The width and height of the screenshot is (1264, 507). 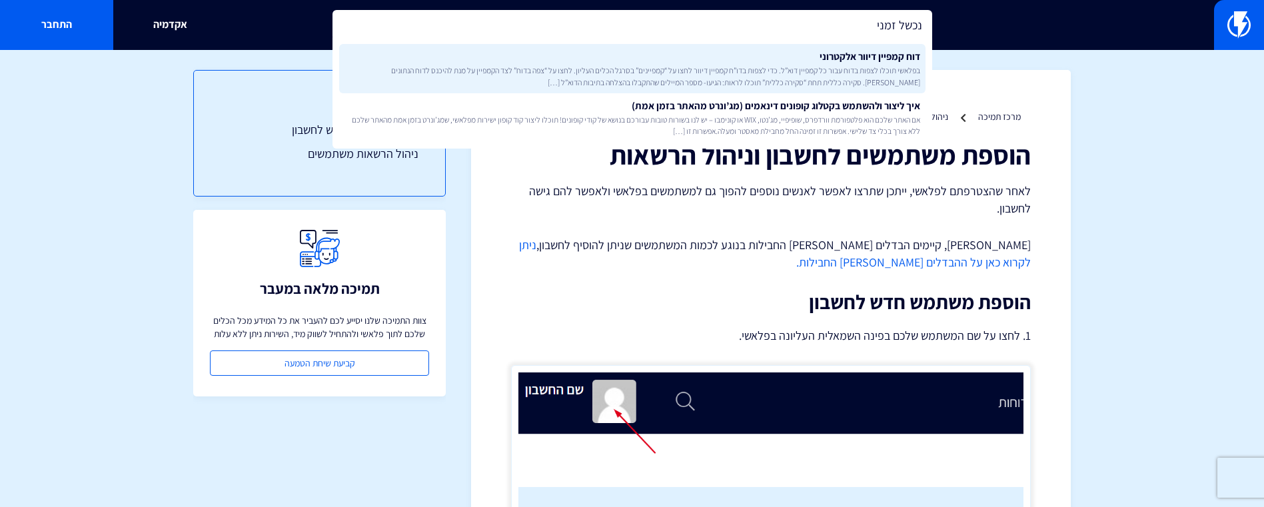 What do you see at coordinates (771, 155) in the screenshot?
I see `h1: הוספת משתמשים לחשבון וניהול הרשאות` at bounding box center [771, 155].